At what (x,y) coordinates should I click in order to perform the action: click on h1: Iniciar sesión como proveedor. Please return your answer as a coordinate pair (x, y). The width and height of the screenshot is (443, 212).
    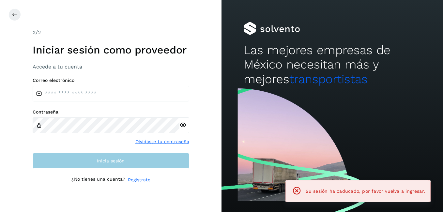
    Looking at the image, I should click on (111, 50).